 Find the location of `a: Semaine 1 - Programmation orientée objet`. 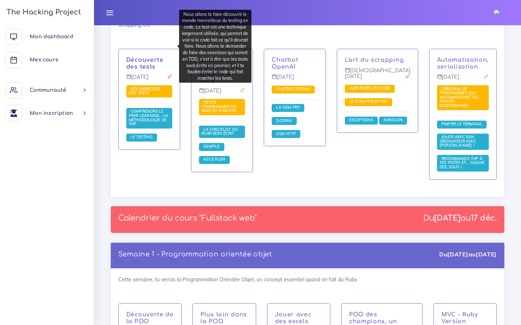

a: Semaine 1 - Programmation orientée objet is located at coordinates (195, 255).